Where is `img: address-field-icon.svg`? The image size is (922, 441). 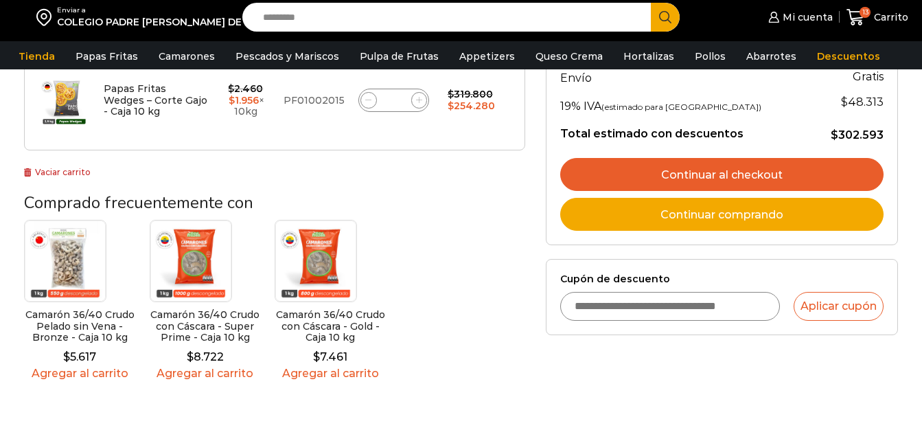
img: address-field-icon.svg is located at coordinates (47, 17).